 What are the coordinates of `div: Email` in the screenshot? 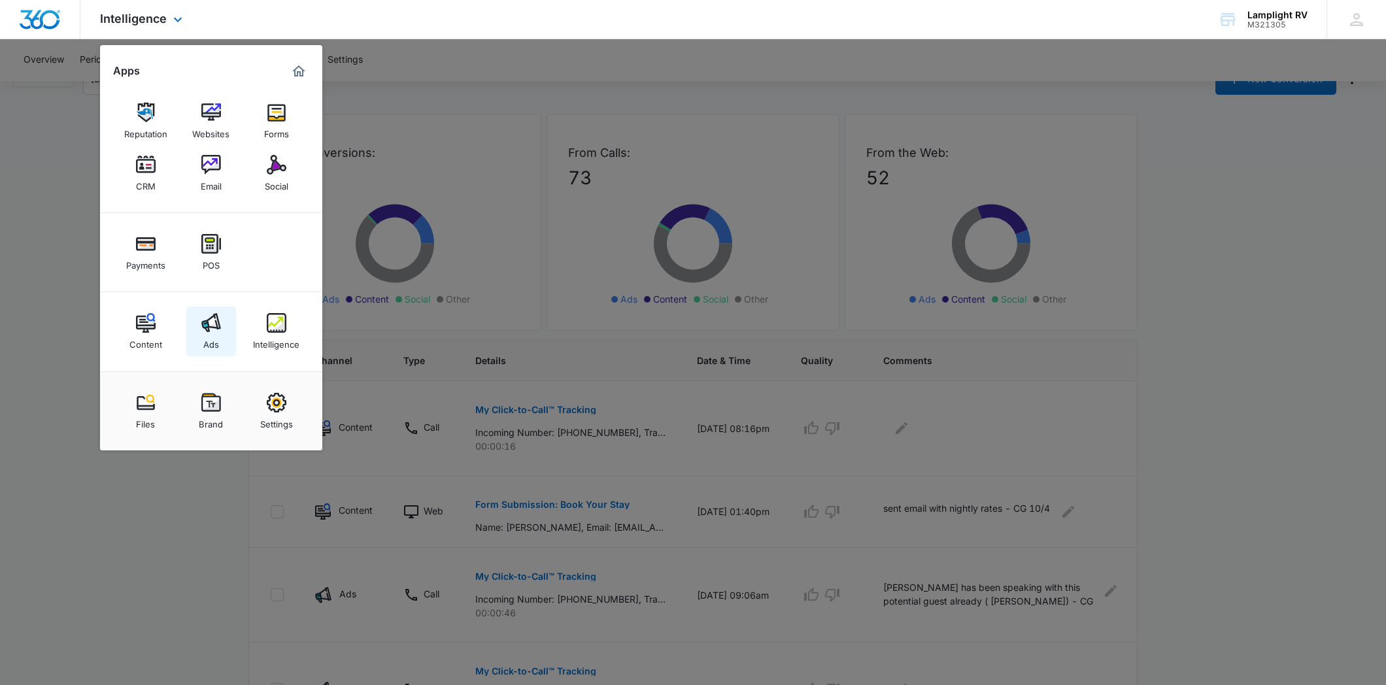 It's located at (211, 183).